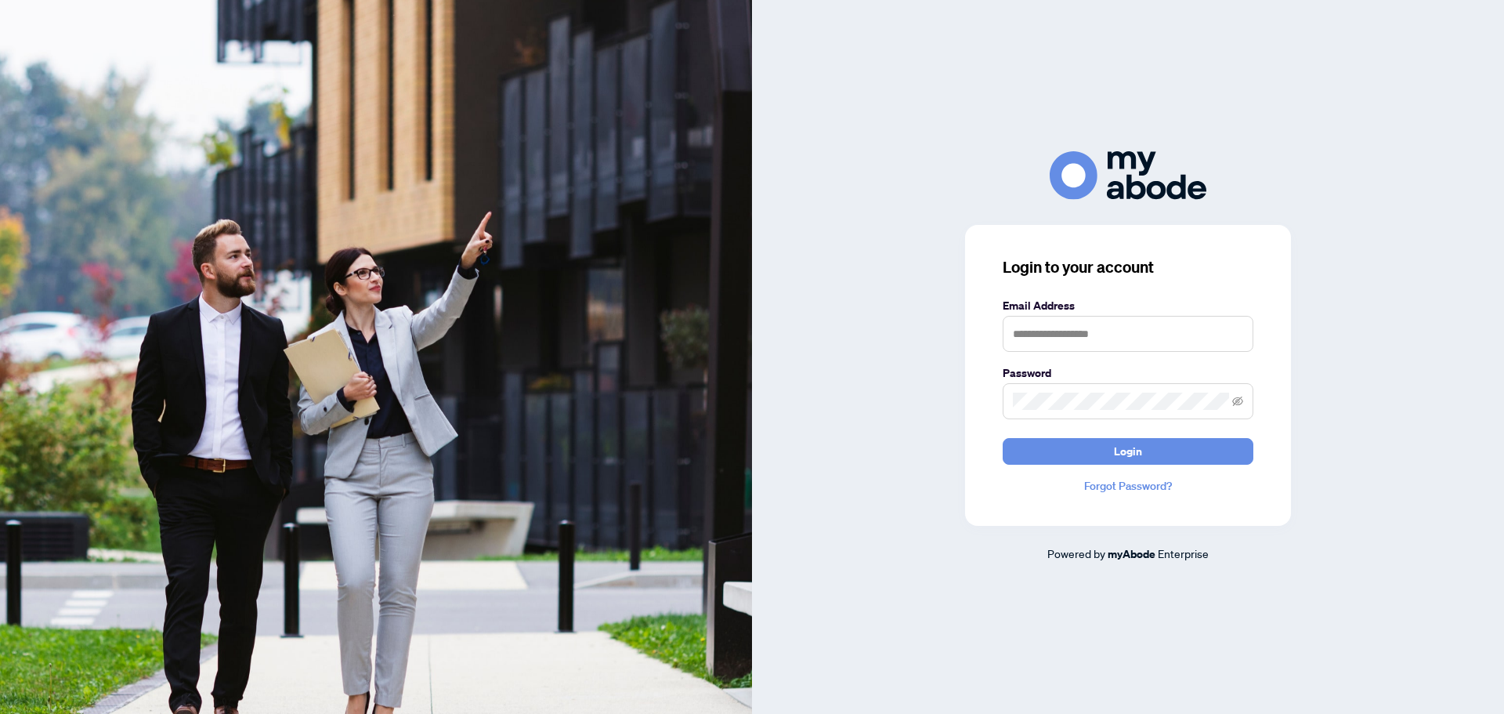 The width and height of the screenshot is (1504, 714). I want to click on span: Powered by, so click(1076, 553).